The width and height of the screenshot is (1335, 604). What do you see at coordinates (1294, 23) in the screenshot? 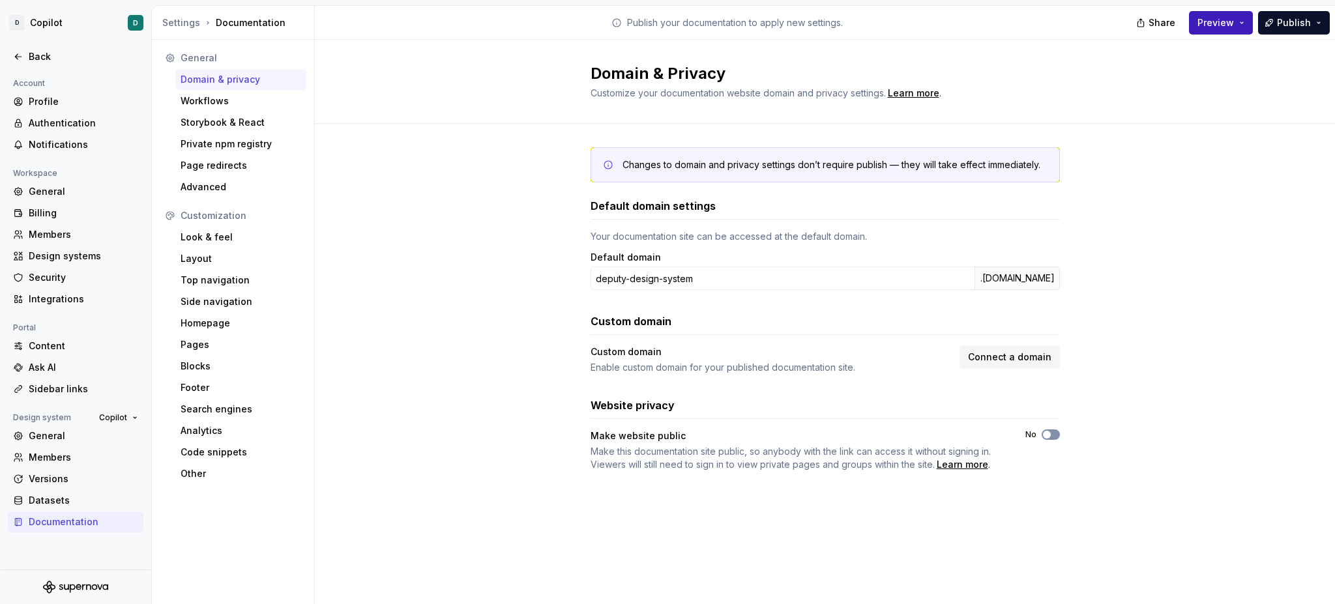
I see `span: Publish` at bounding box center [1294, 23].